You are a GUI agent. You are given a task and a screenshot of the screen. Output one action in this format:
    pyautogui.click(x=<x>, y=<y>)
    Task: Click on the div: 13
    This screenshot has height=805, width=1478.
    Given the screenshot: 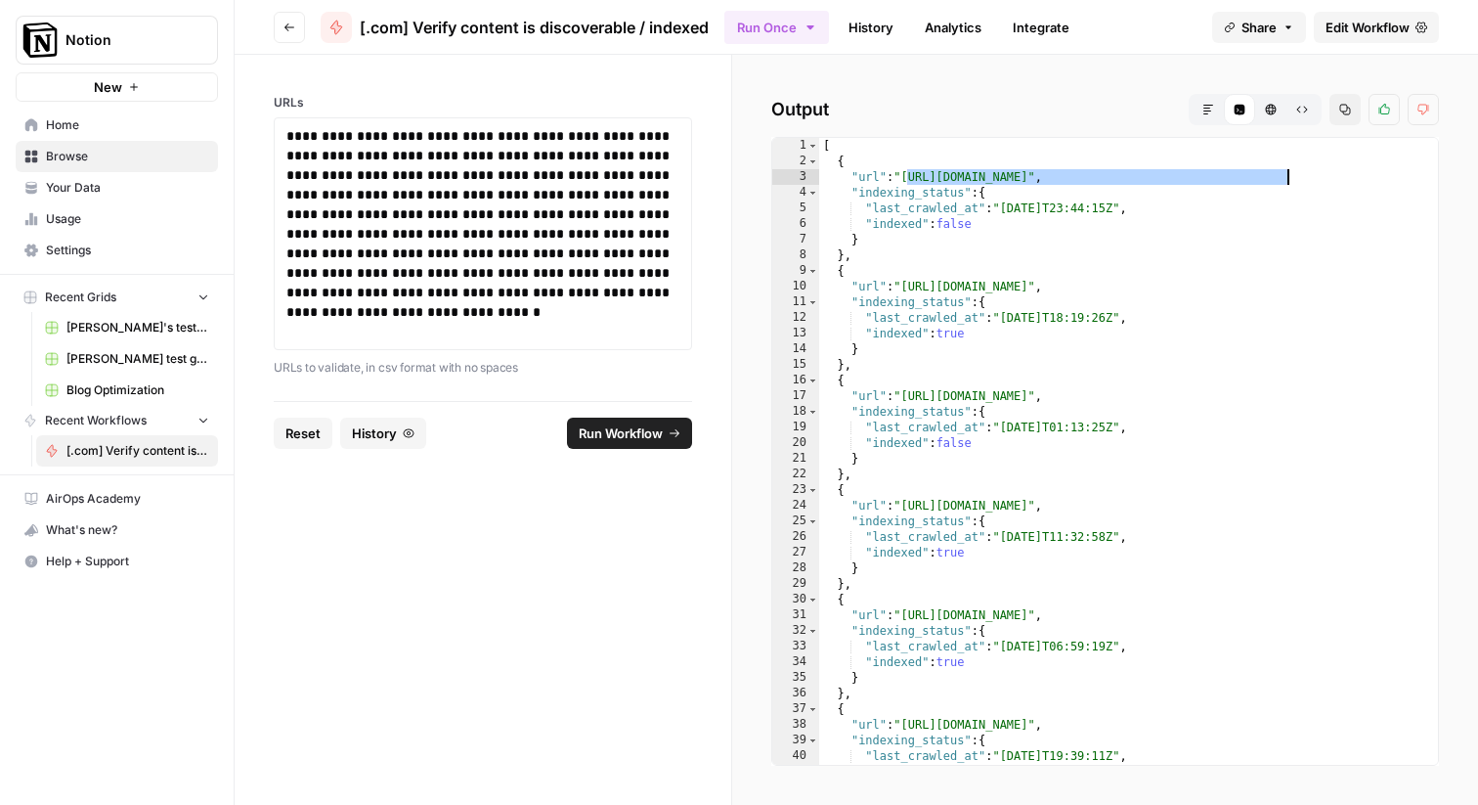 What is the action you would take?
    pyautogui.click(x=796, y=333)
    